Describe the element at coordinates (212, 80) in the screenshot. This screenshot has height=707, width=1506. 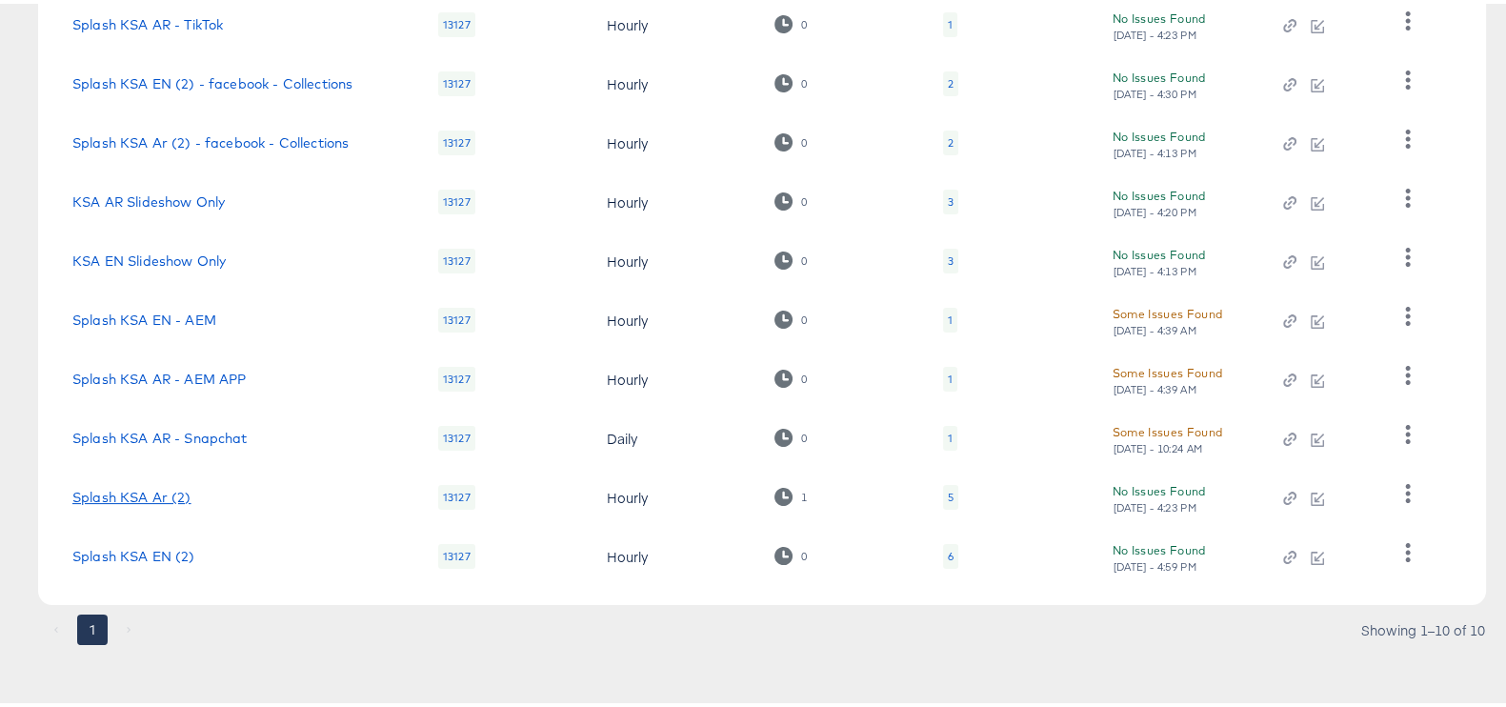
I see `a: Splash KSA EN (2) - facebook - Collections` at that location.